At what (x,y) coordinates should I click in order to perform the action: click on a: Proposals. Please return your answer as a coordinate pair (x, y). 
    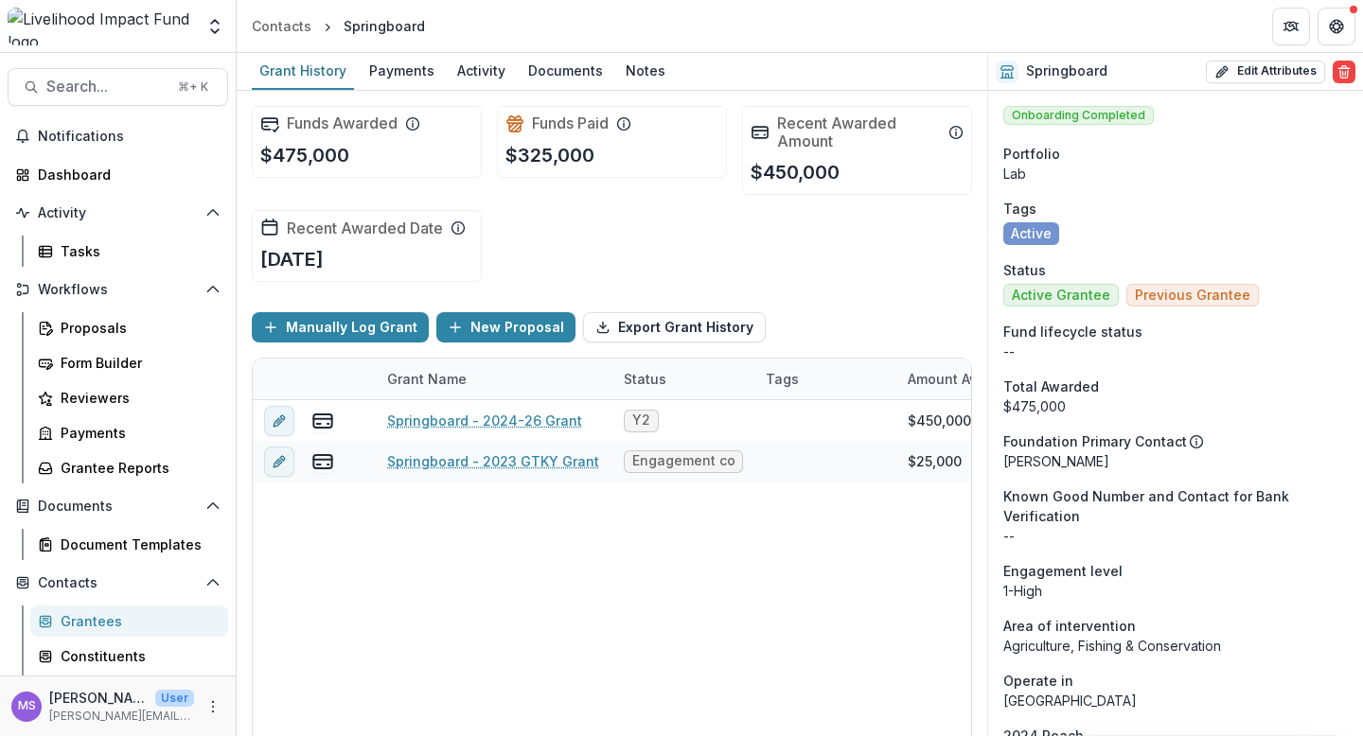
    Looking at the image, I should click on (129, 327).